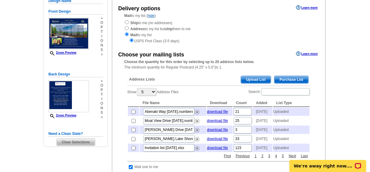 The height and width of the screenshot is (172, 370). Describe the element at coordinates (76, 133) in the screenshot. I see `h5: Need a Clean Slate?` at that location.